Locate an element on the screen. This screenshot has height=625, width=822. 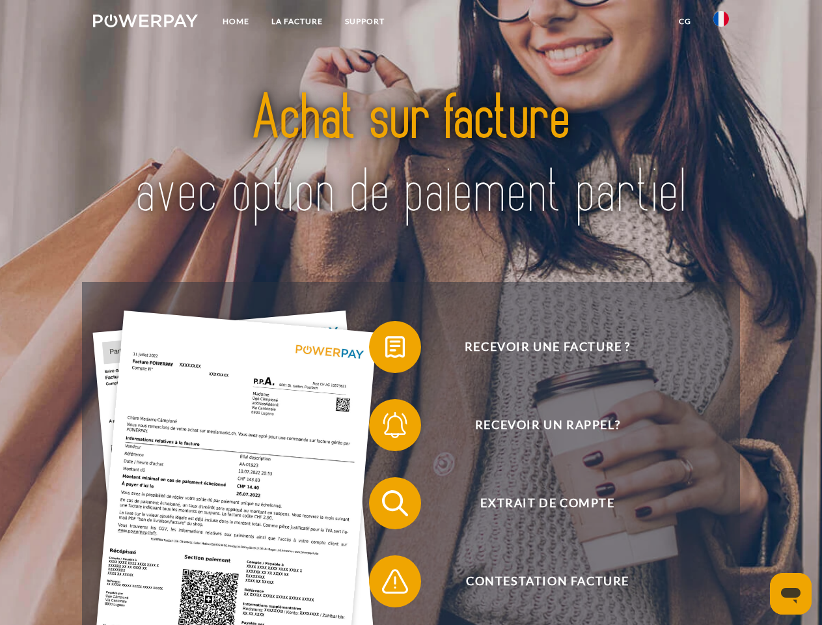
img: qb_warning.svg is located at coordinates (395, 581).